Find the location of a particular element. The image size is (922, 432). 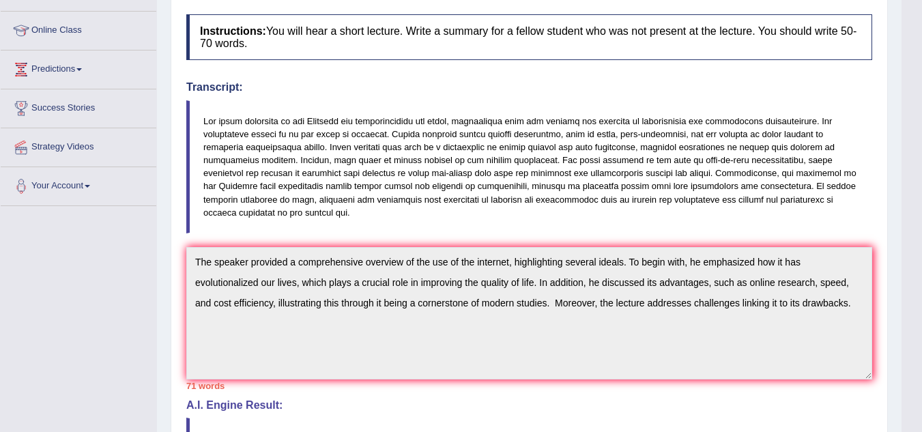

h4: You will hear a short lecture. Write a summary for a fellow student who was not present at the le... is located at coordinates (529, 37).